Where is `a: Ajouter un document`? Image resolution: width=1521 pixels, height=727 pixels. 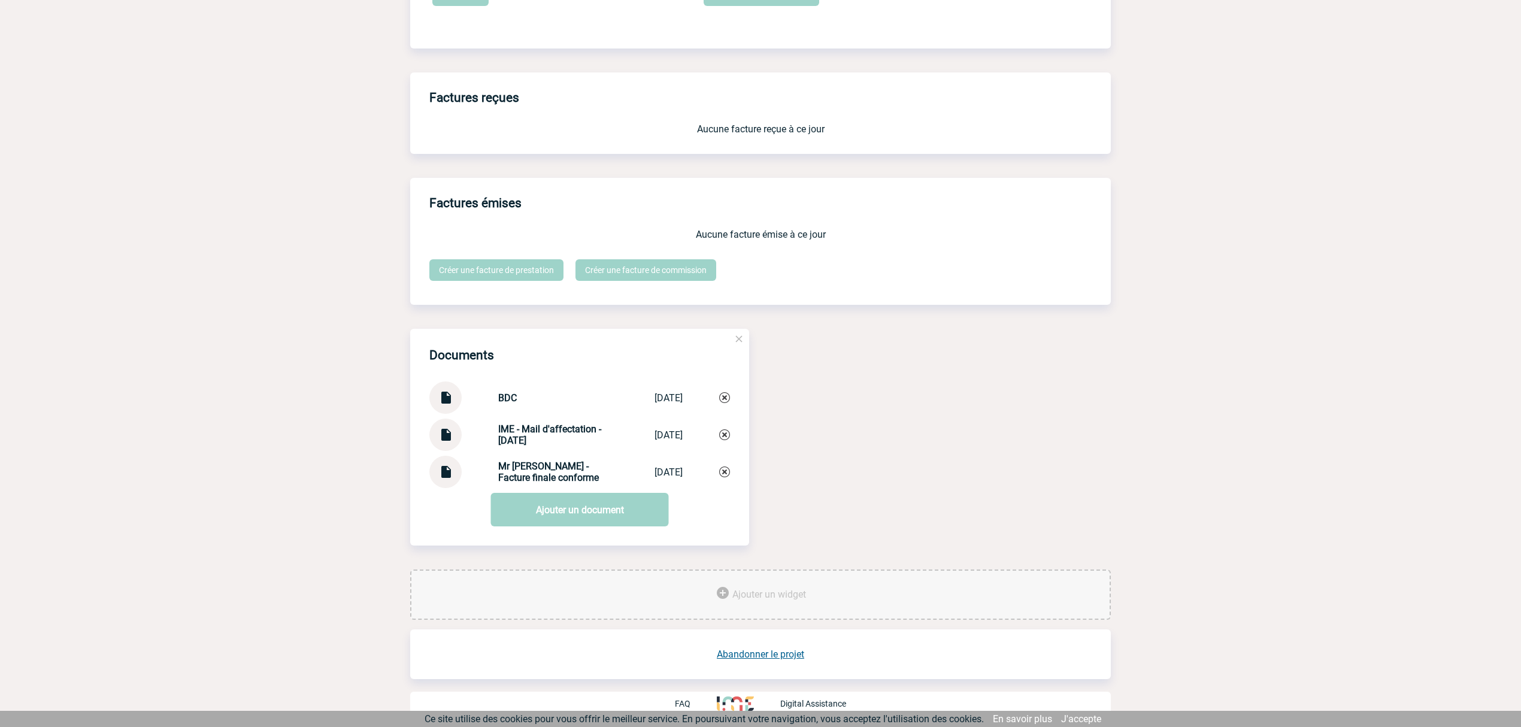
a: Ajouter un document is located at coordinates (580, 510).